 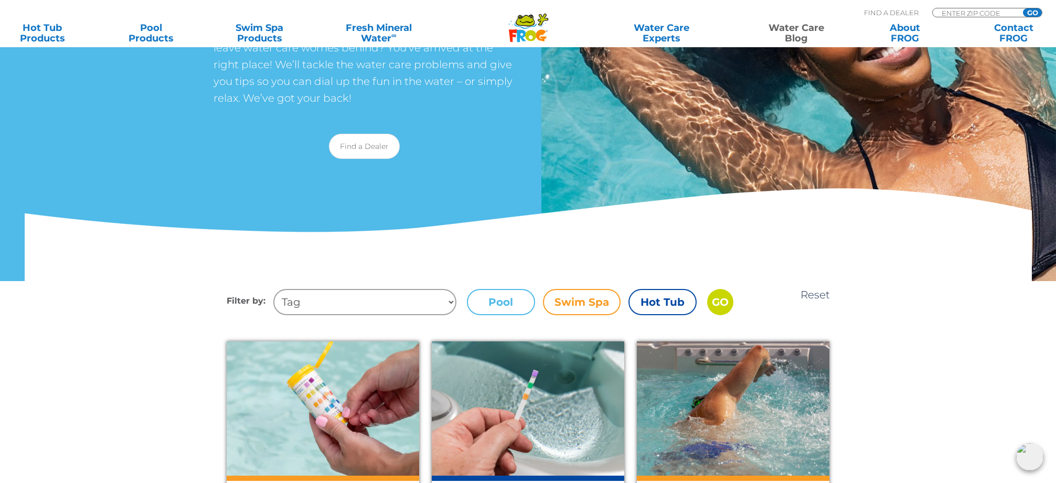 What do you see at coordinates (364, 65) in the screenshot?
I see `p: Want to enjoy your pool, hot tub or swim spa more and leave water care worries behind? You’ve arr...` at bounding box center [364, 65].